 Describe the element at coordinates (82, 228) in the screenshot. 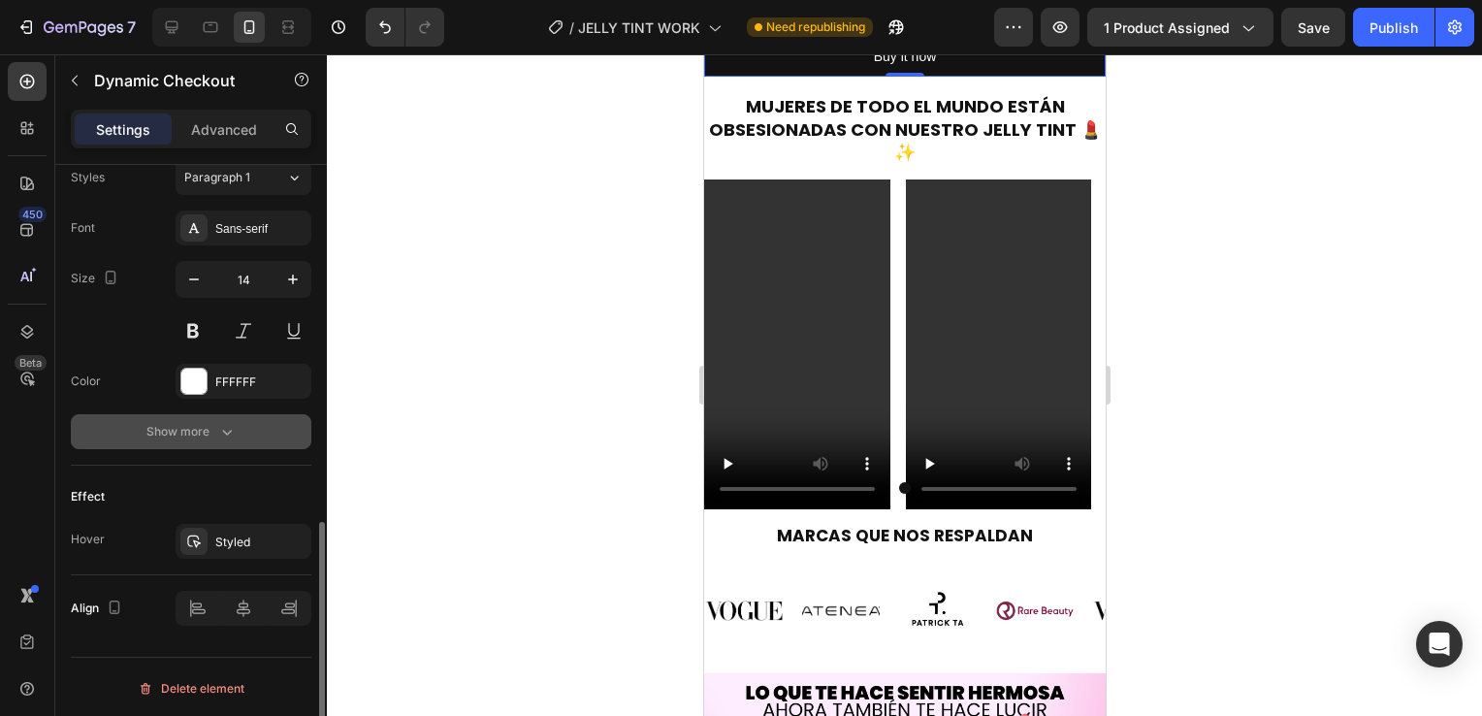

I see `div: Font` at that location.